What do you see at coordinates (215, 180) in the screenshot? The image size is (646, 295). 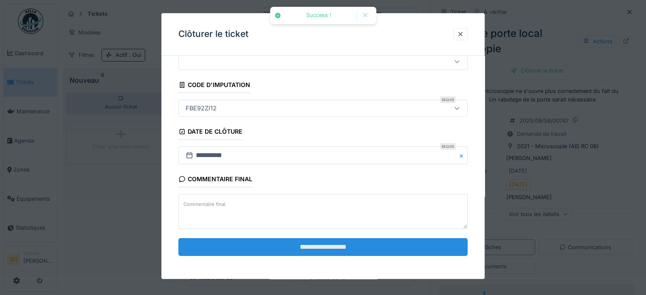 I see `div: Commentaire final` at bounding box center [215, 180].